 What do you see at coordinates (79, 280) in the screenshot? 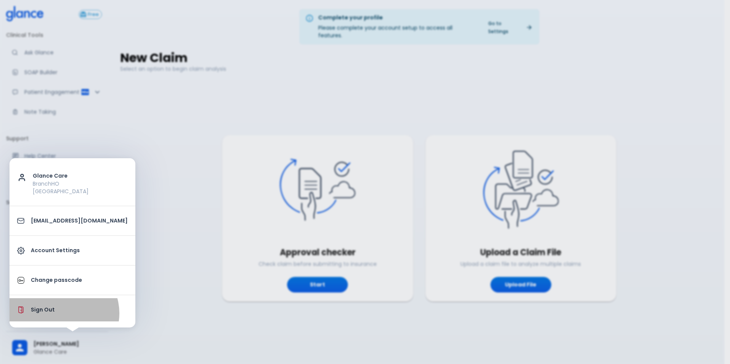
I see `p: Change passcode` at bounding box center [79, 280].